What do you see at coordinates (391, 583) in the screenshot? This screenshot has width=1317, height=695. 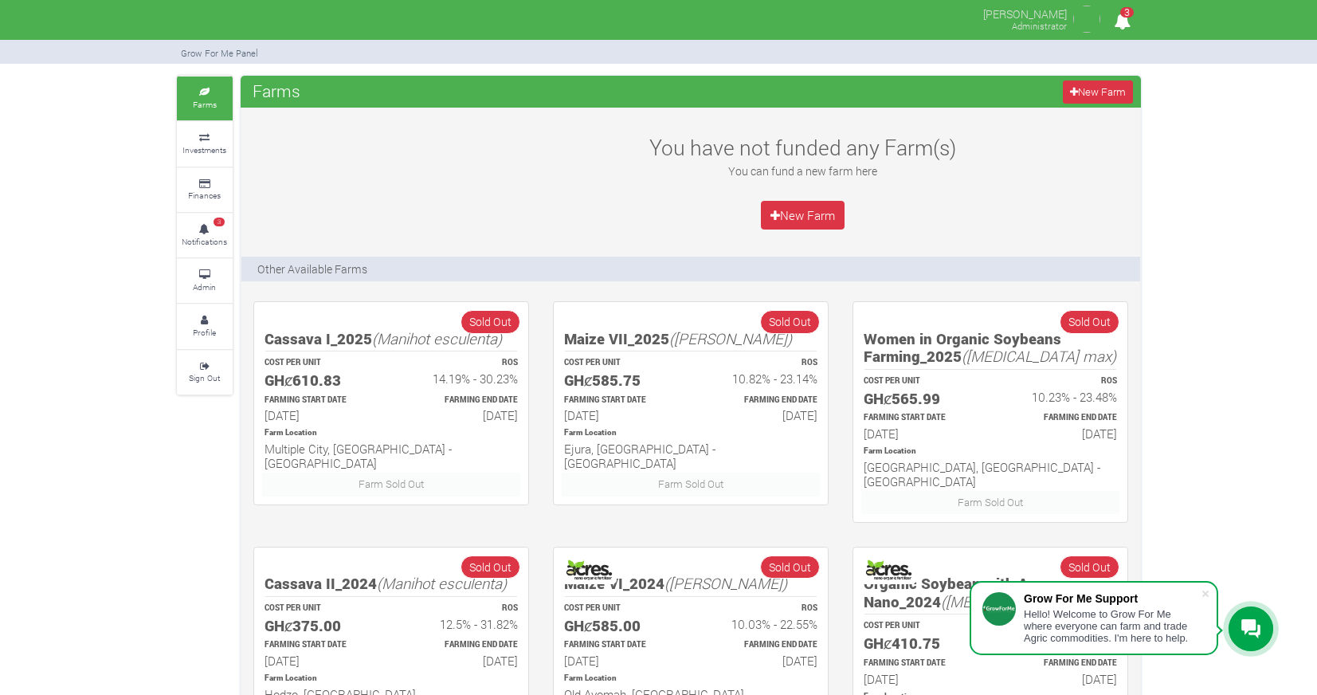 I see `h5: Cassava II_2024` at bounding box center [391, 583].